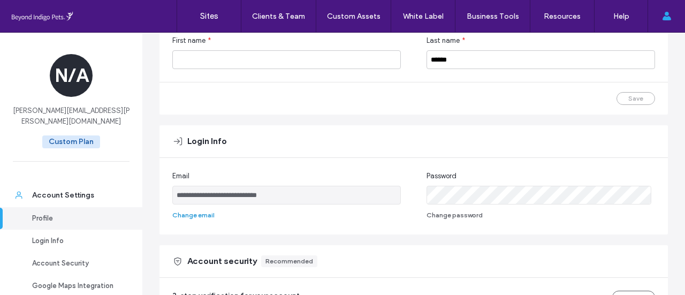 This screenshot has width=685, height=295. What do you see at coordinates (222, 261) in the screenshot?
I see `span: Account security` at bounding box center [222, 261].